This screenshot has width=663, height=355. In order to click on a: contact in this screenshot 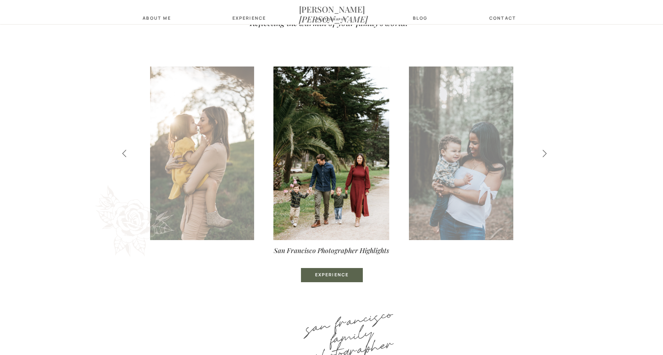, I will do `click(502, 18)`.